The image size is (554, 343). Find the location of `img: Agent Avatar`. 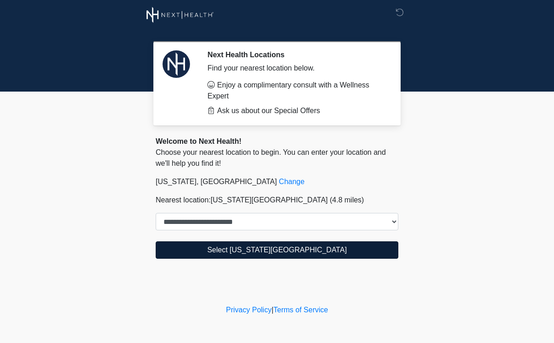

img: Agent Avatar is located at coordinates (176, 64).